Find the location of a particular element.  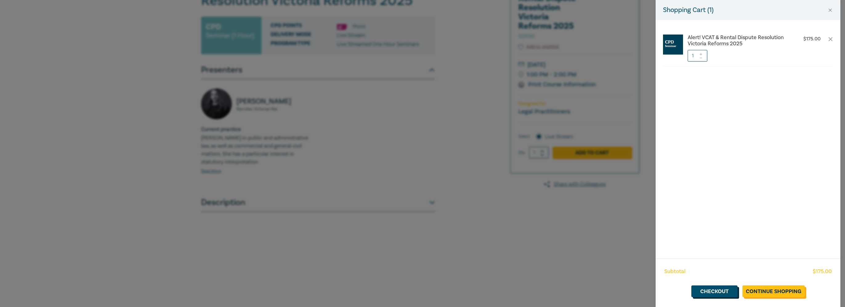

p: $ 175.00 is located at coordinates (813, 39).